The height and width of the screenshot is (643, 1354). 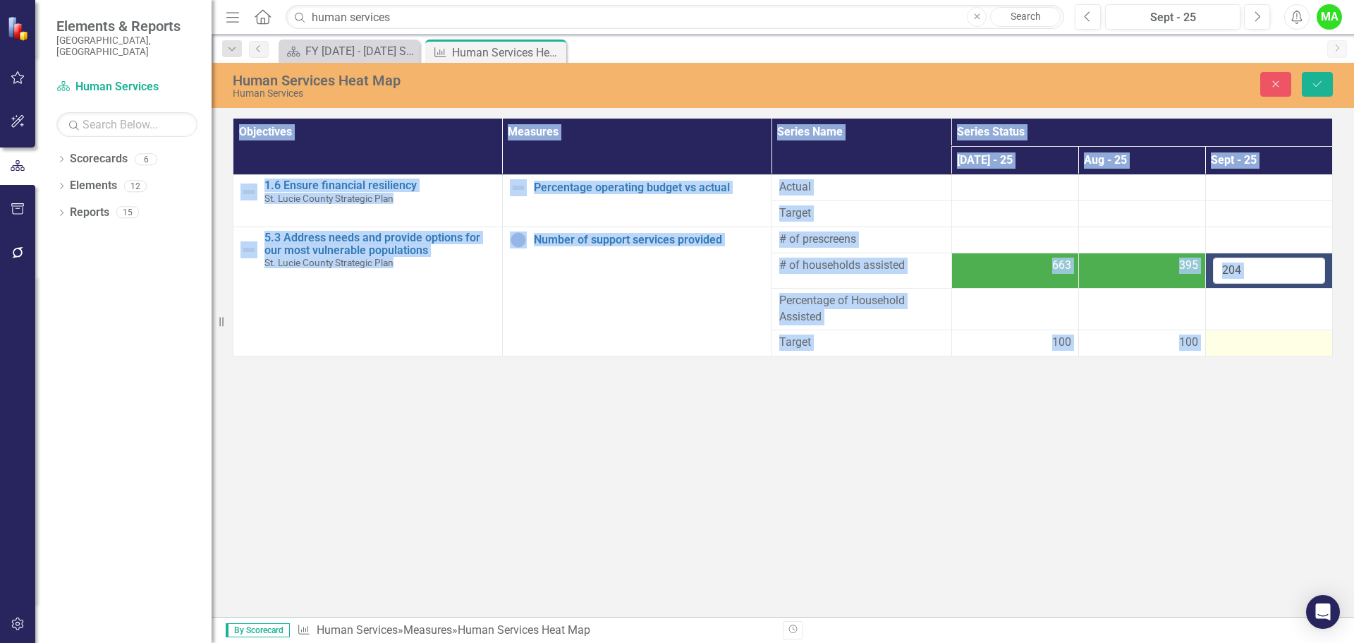 What do you see at coordinates (1323, 612) in the screenshot?
I see `div: Open Intercom Messenger` at bounding box center [1323, 612].